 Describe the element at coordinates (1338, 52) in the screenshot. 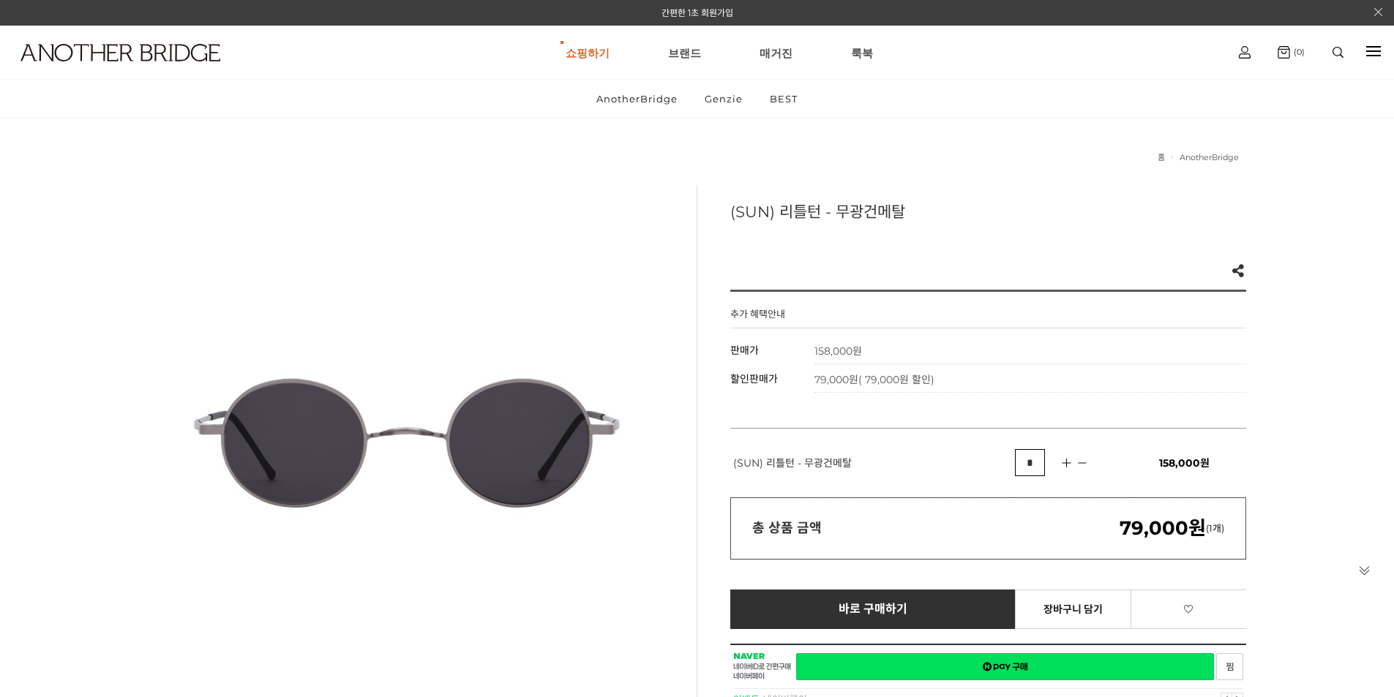

I see `img: search` at that location.